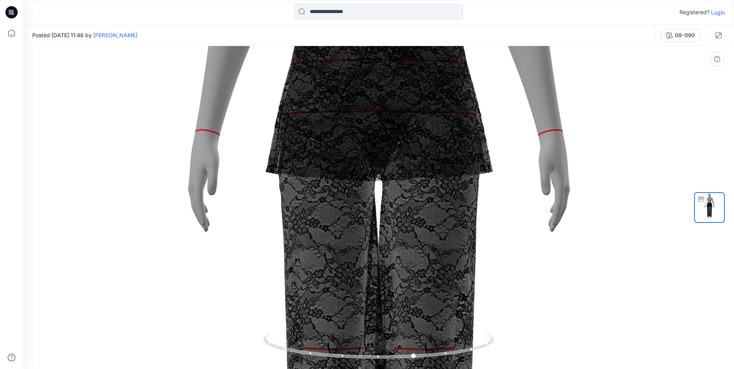 Image resolution: width=734 pixels, height=369 pixels. I want to click on p: Login, so click(718, 12).